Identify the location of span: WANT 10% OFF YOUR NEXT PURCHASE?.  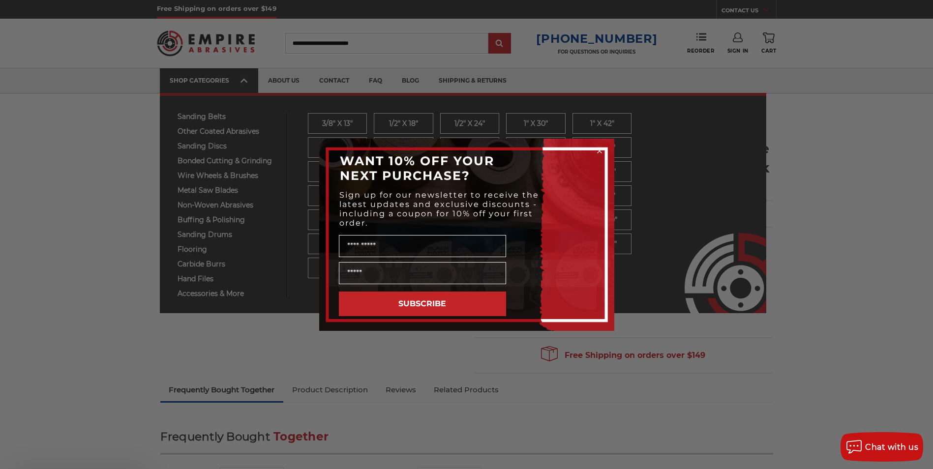
(417, 168).